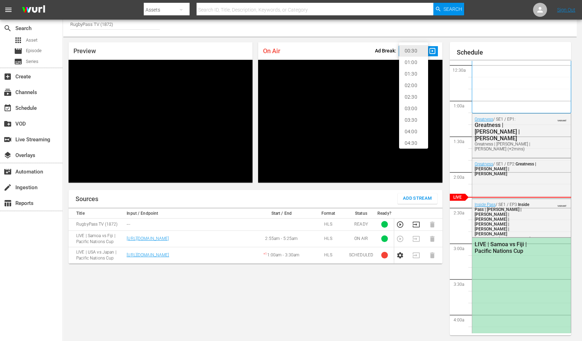  Describe the element at coordinates (413, 131) in the screenshot. I see `li: 04:00` at that location.